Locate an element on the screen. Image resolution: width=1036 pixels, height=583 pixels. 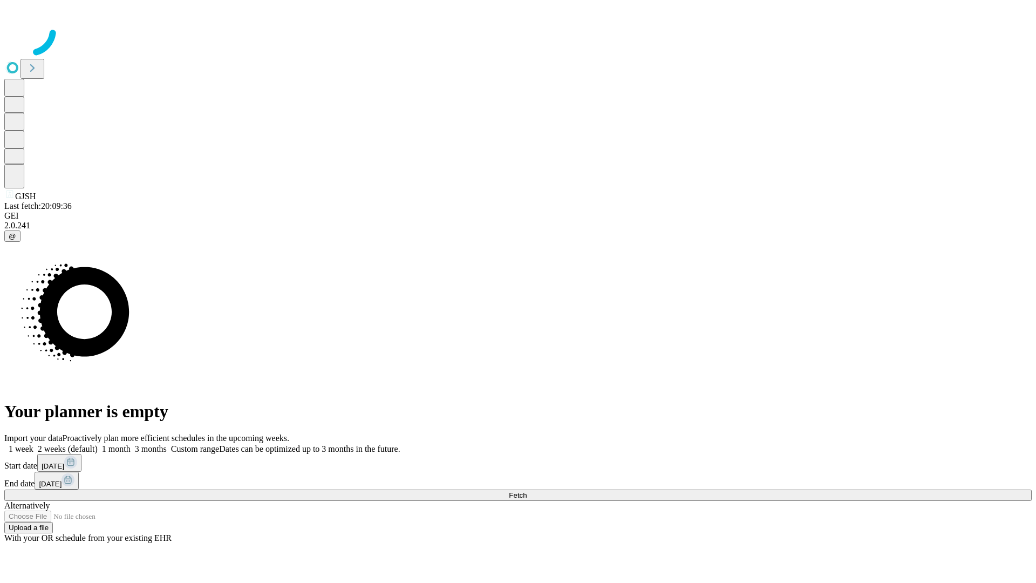
span: Import your data is located at coordinates (33, 437).